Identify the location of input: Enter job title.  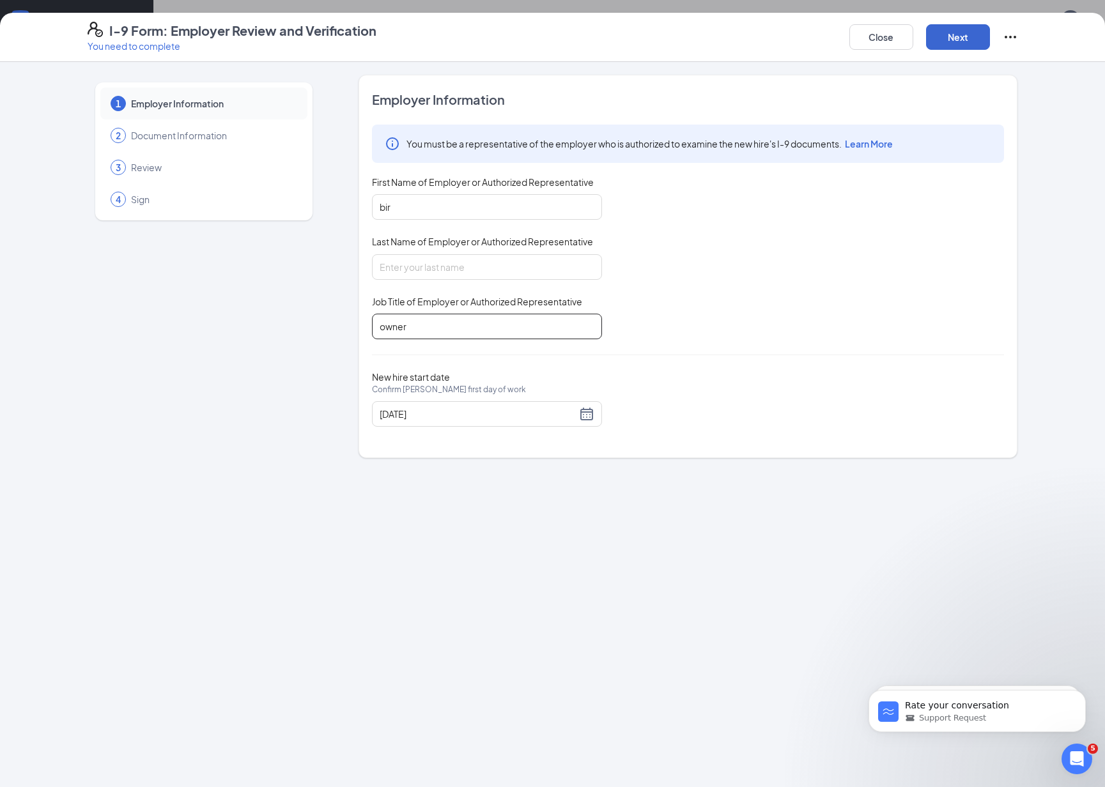
(487, 326).